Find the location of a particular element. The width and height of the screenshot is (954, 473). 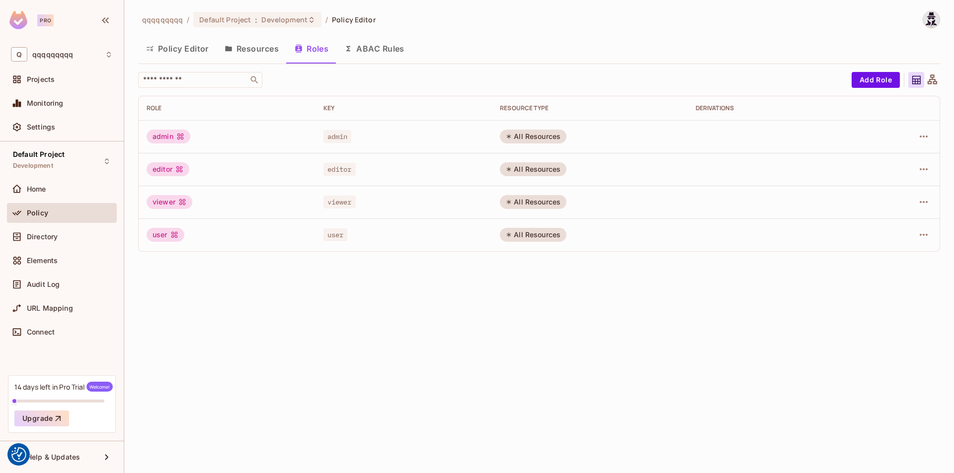

span: Home is located at coordinates (36, 189).